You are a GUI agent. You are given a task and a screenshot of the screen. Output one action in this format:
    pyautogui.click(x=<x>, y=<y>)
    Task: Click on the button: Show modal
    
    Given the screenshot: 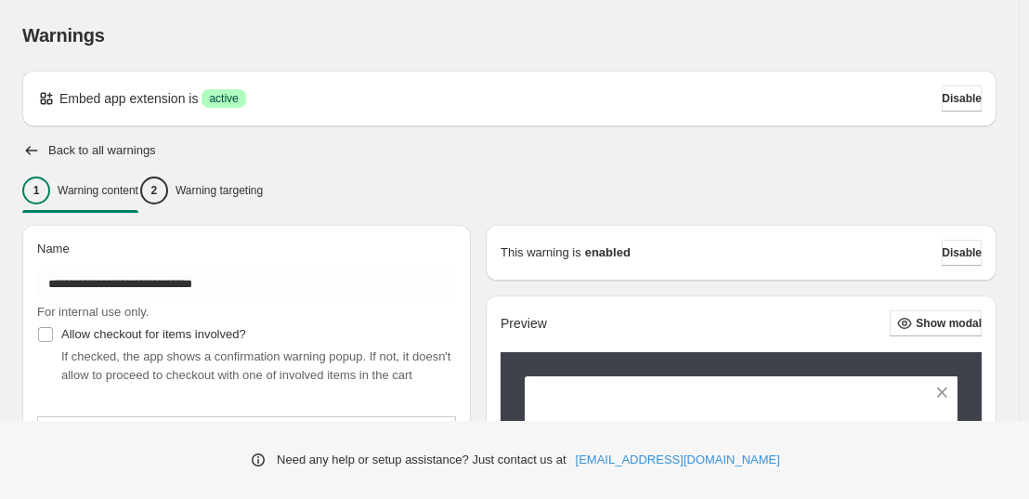 What is the action you would take?
    pyautogui.click(x=935, y=323)
    